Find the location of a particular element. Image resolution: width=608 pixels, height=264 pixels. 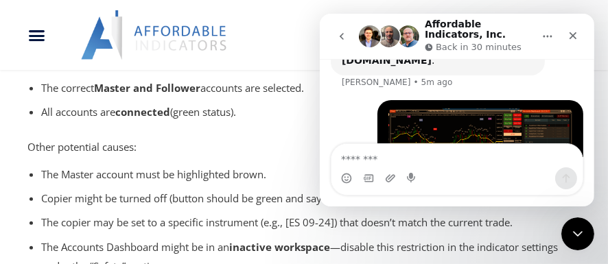

p: Back in 30 minutes is located at coordinates (159, 34).